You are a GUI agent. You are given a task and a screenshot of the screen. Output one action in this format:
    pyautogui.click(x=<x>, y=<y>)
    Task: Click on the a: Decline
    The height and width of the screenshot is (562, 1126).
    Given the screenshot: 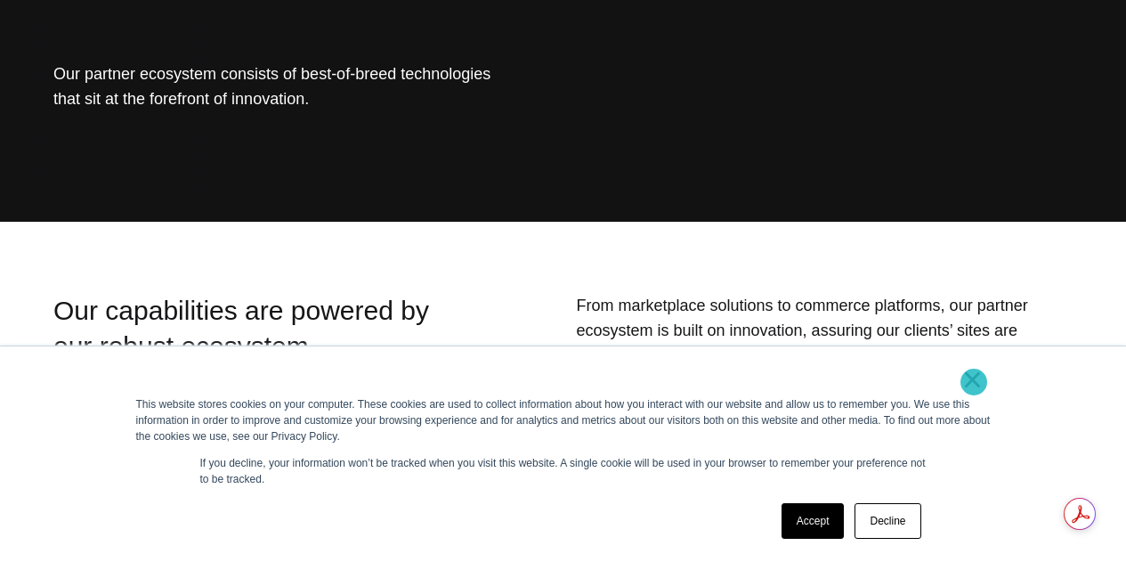 What is the action you would take?
    pyautogui.click(x=888, y=521)
    